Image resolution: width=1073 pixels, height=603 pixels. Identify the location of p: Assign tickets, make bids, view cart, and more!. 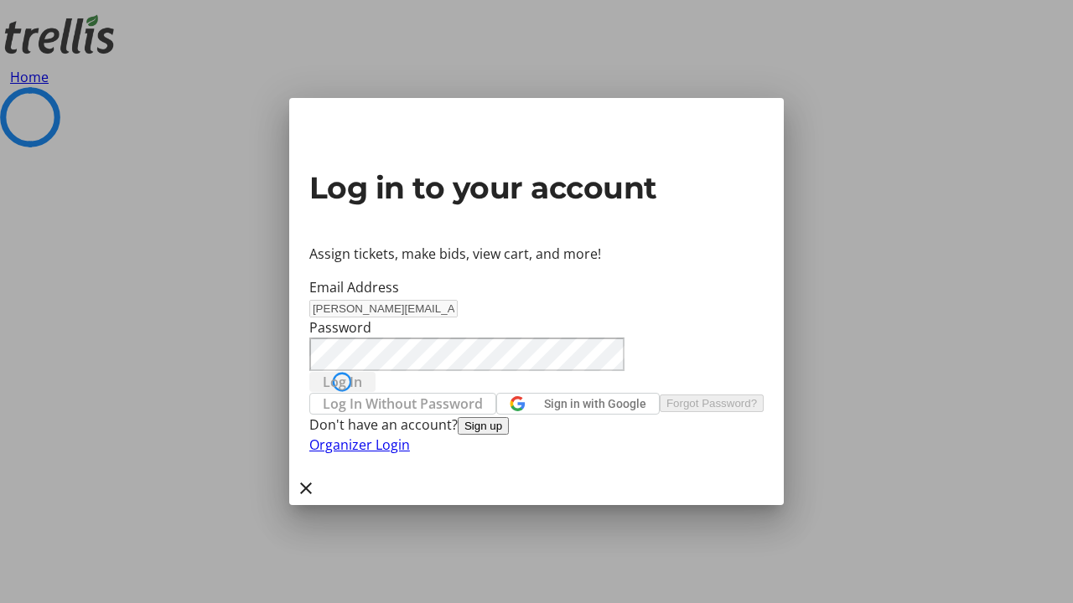
(536, 254).